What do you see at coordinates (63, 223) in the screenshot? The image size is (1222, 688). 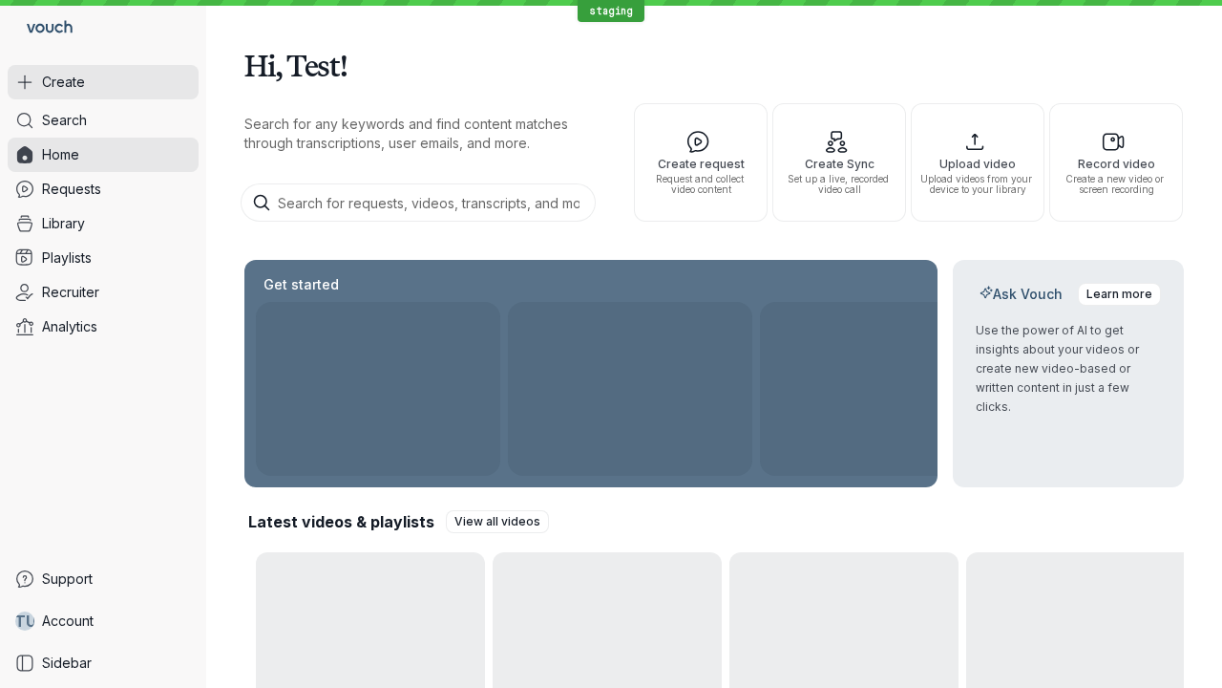 I see `span: Library` at bounding box center [63, 223].